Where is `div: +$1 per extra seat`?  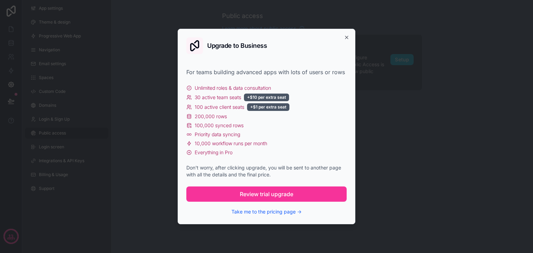 div: +$1 per extra seat is located at coordinates (268, 107).